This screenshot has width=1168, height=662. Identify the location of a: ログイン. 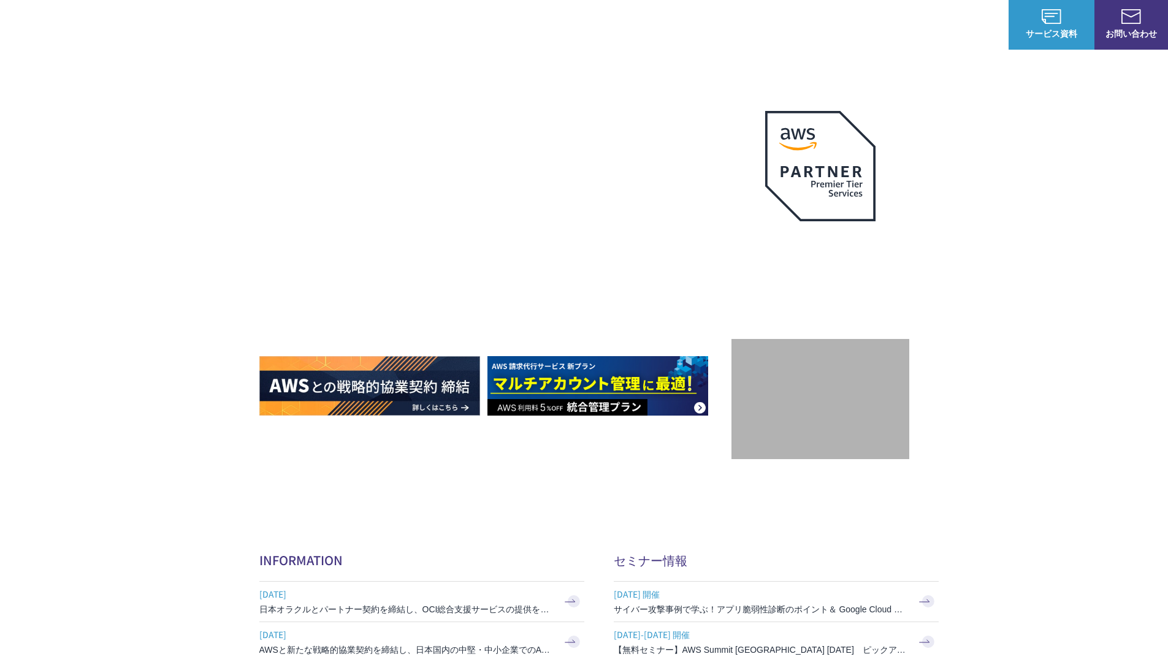
(979, 25).